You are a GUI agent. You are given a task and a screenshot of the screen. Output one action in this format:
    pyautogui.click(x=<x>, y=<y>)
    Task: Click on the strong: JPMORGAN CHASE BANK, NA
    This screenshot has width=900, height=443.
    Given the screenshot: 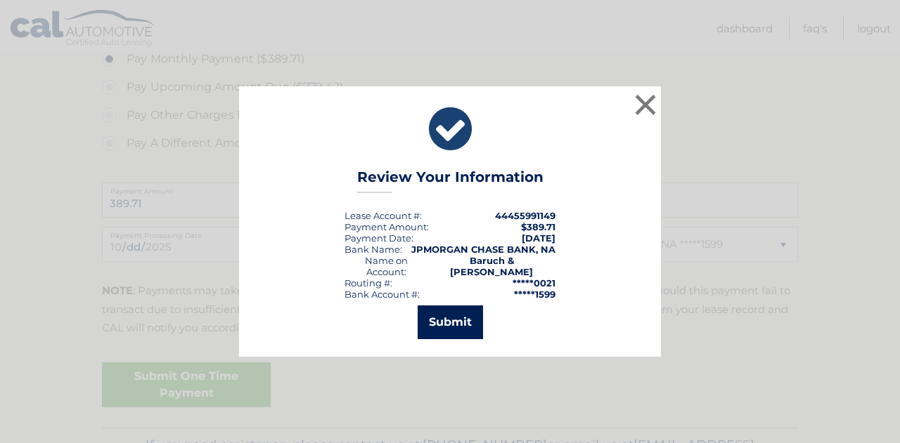 What is the action you would take?
    pyautogui.click(x=483, y=249)
    